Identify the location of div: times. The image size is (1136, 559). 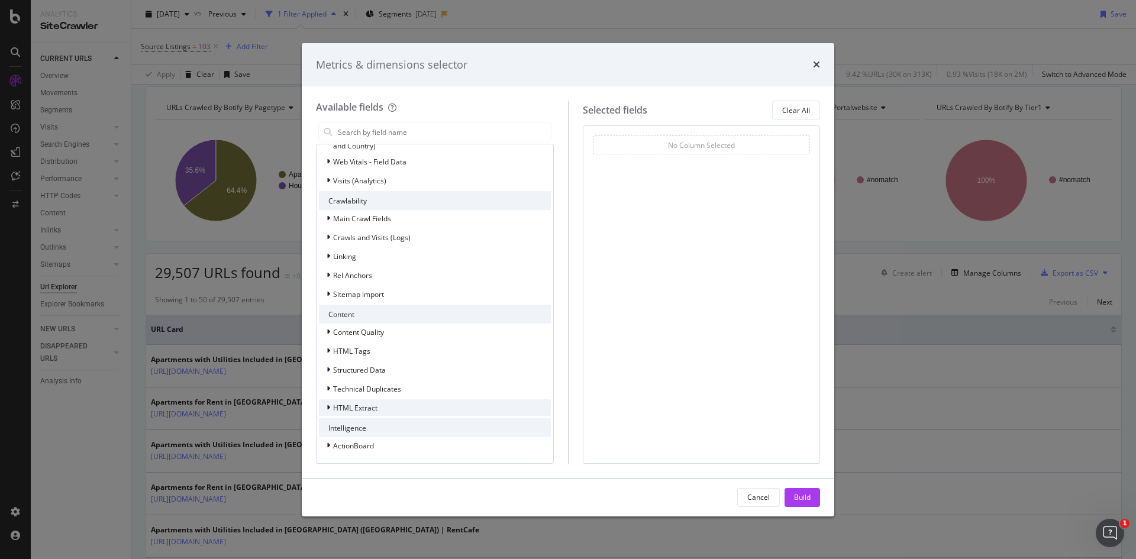
(816, 65).